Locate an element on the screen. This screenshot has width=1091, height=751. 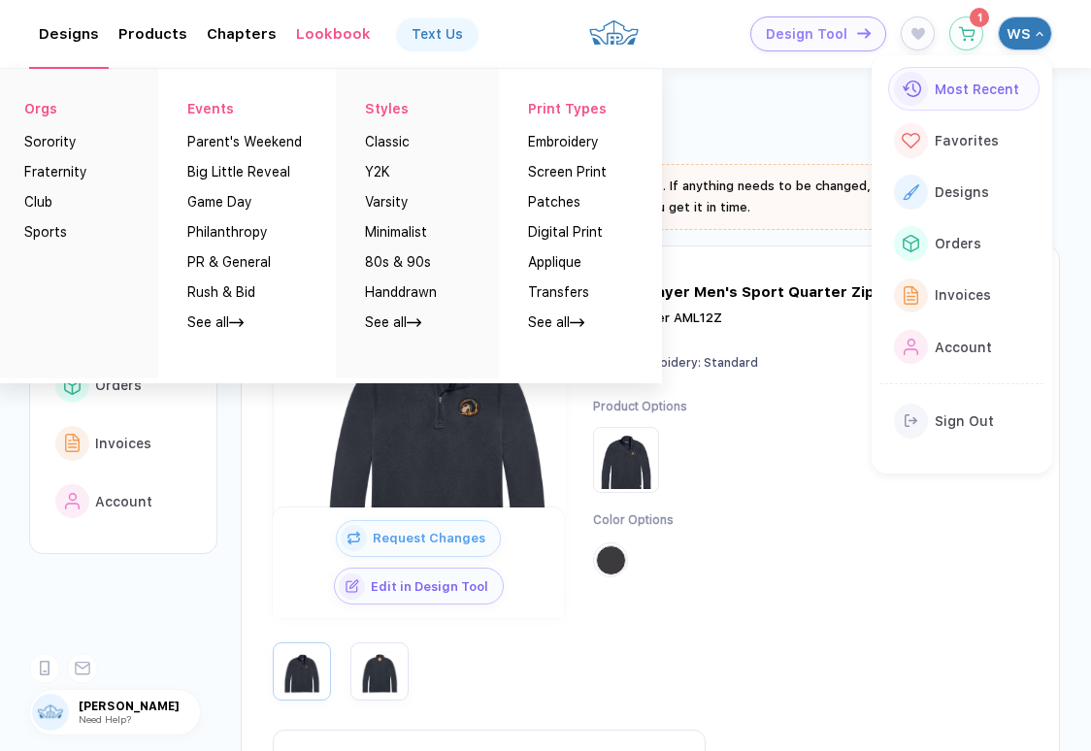
img: crown is located at coordinates (613, 32).